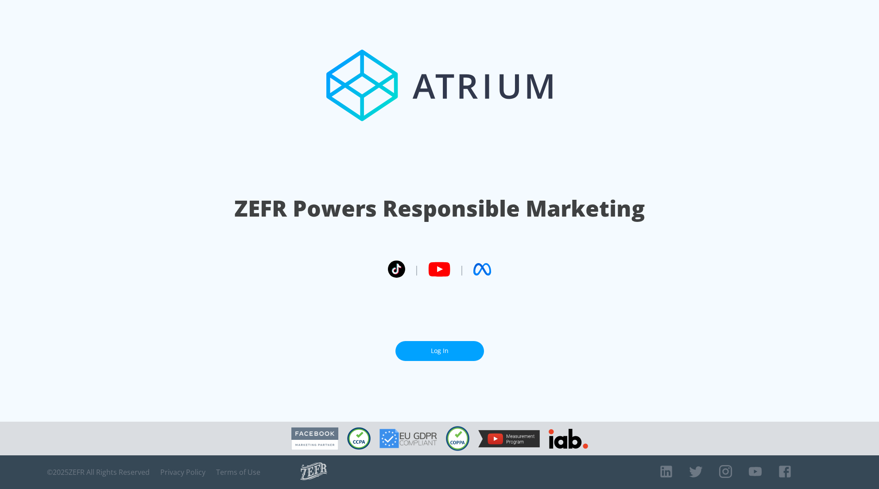 The height and width of the screenshot is (489, 879). I want to click on img: Facebook Marketing Partner, so click(315, 438).